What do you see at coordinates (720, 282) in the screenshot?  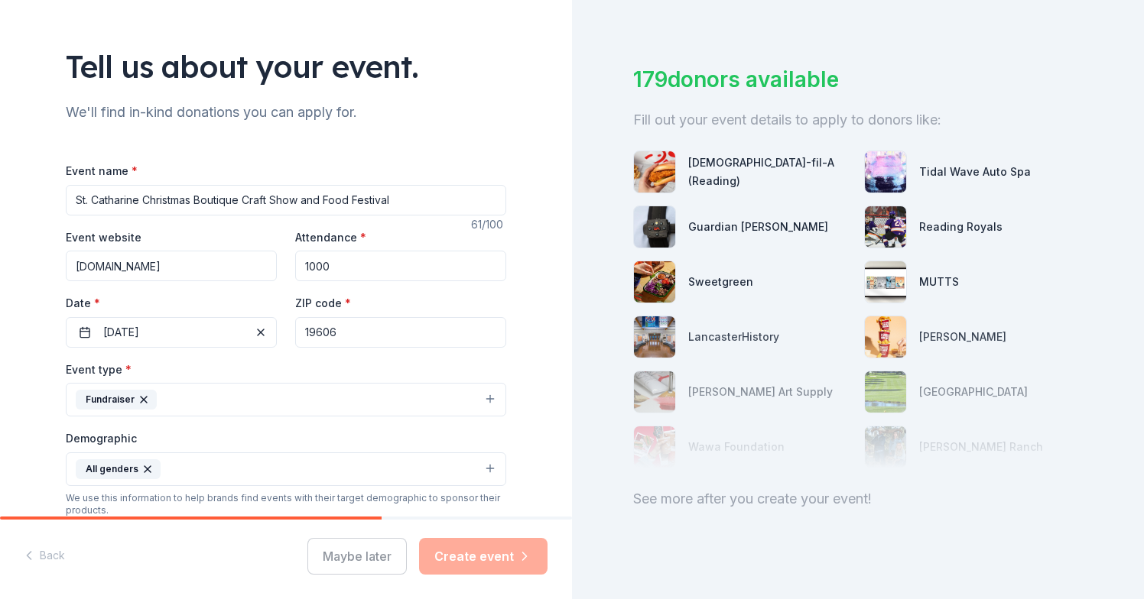 I see `div: Sweetgreen` at bounding box center [720, 282].